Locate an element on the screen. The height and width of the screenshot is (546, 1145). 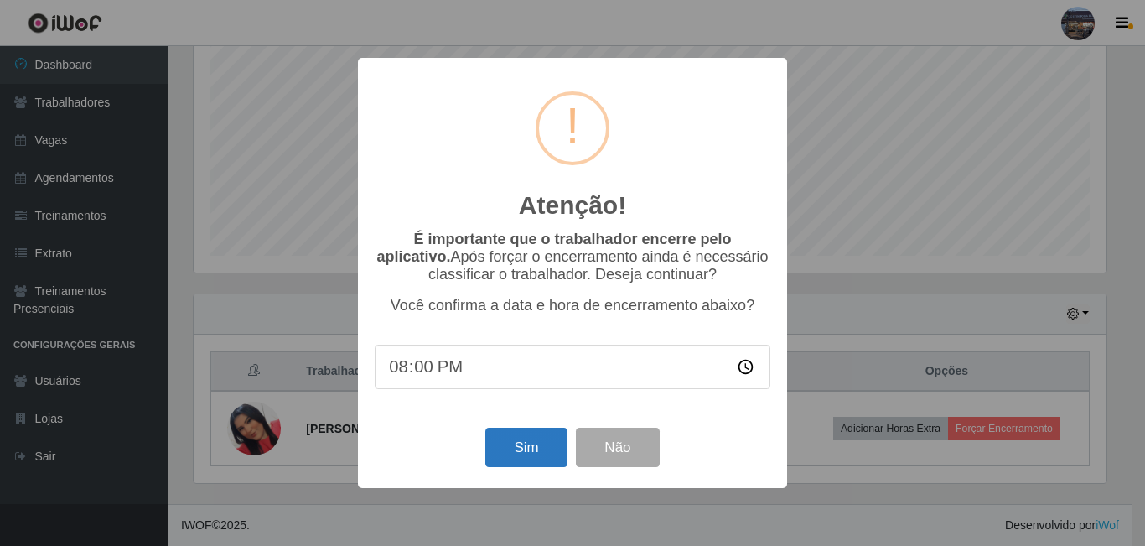
h2: Atenção! is located at coordinates (572, 205).